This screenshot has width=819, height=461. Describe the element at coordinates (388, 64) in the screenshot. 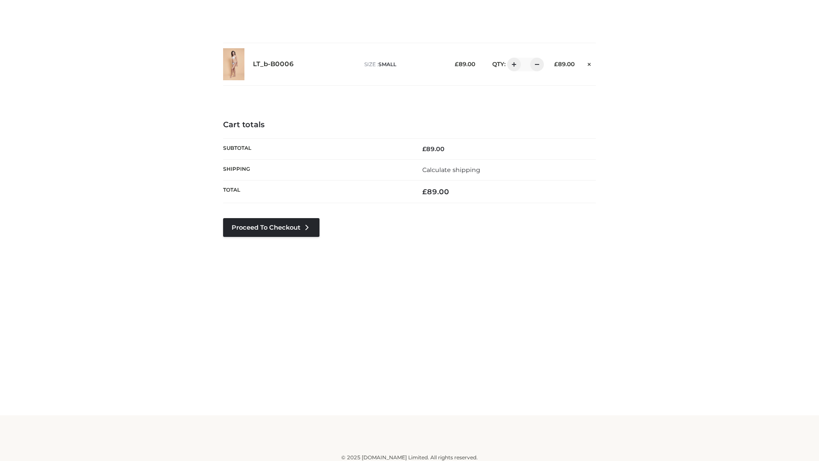

I see `span: SMALL` at that location.